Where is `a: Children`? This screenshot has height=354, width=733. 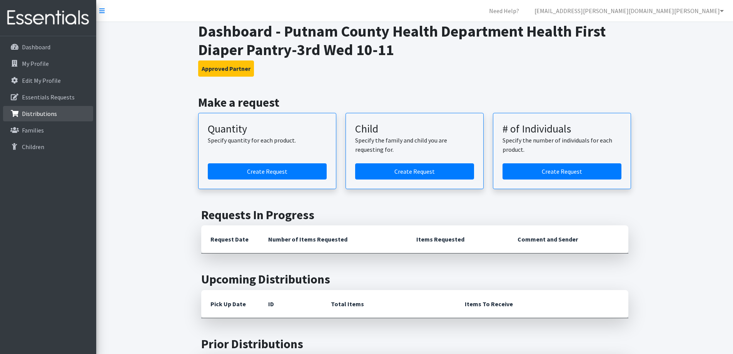 a: Children is located at coordinates (48, 147).